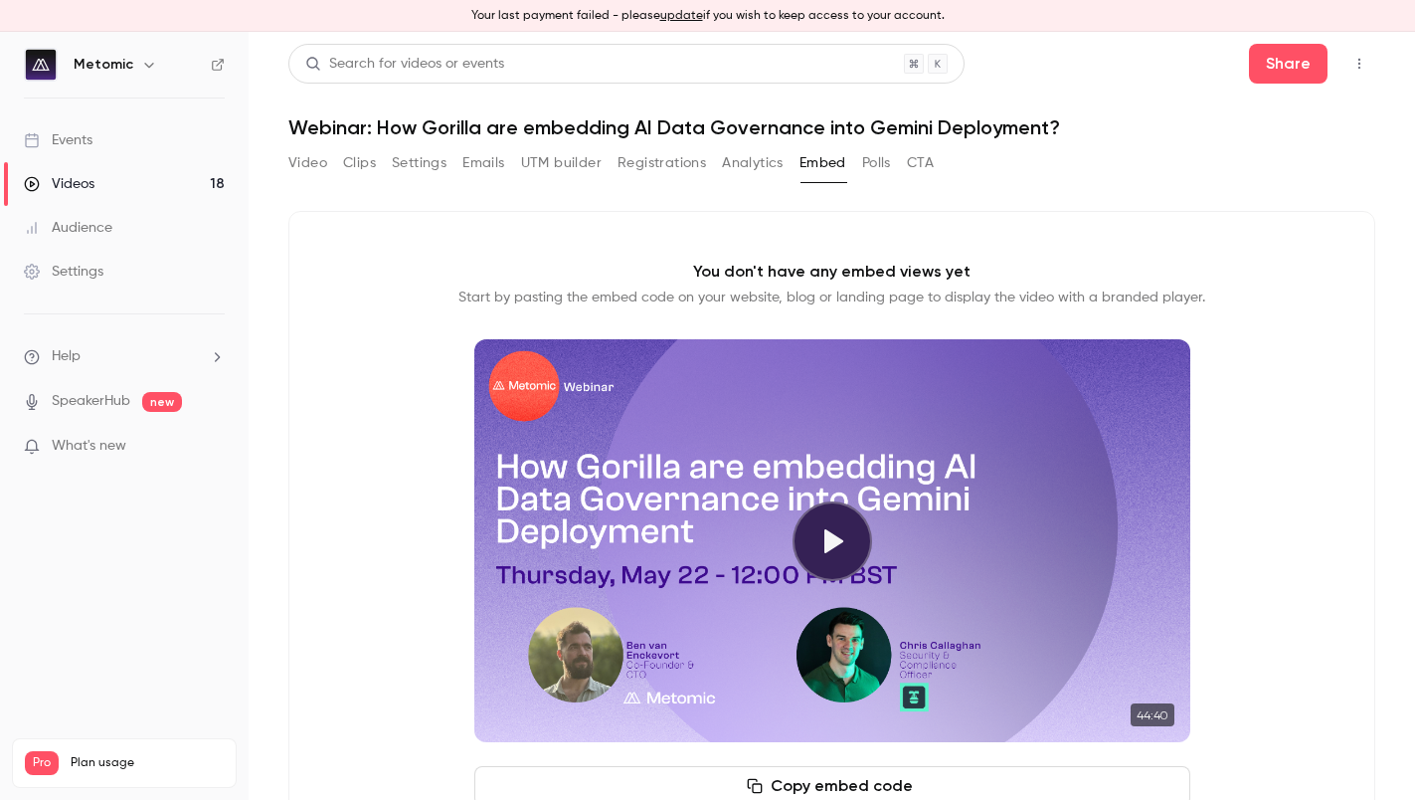  Describe the element at coordinates (561, 163) in the screenshot. I see `button: UTM builder` at that location.